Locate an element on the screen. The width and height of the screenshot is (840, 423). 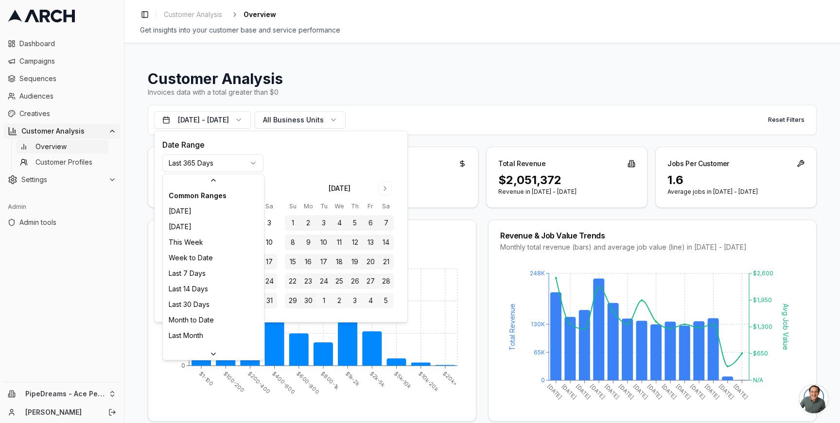
span: Last 14 Days is located at coordinates (188, 289).